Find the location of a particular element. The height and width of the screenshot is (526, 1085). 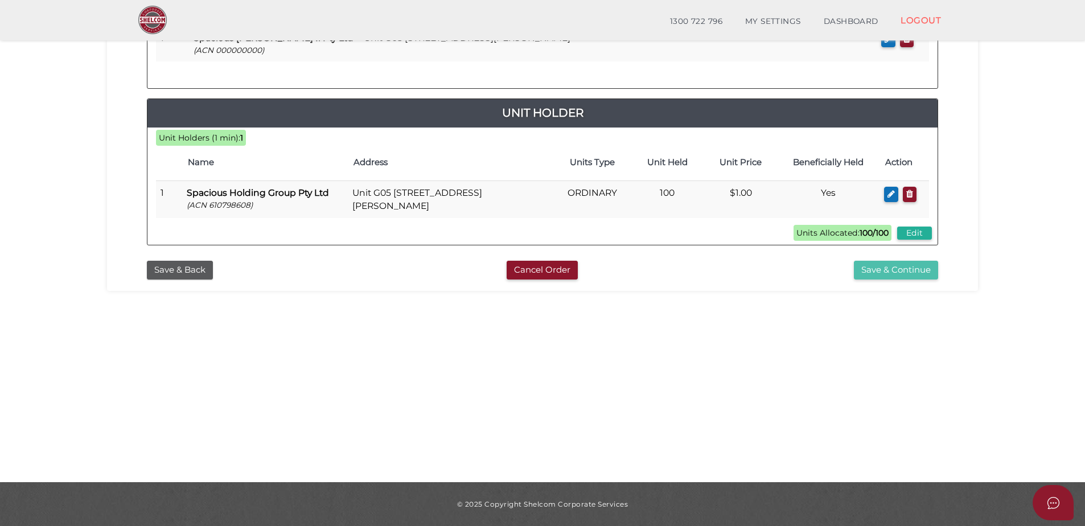

a: Unit Holder is located at coordinates (542, 113).